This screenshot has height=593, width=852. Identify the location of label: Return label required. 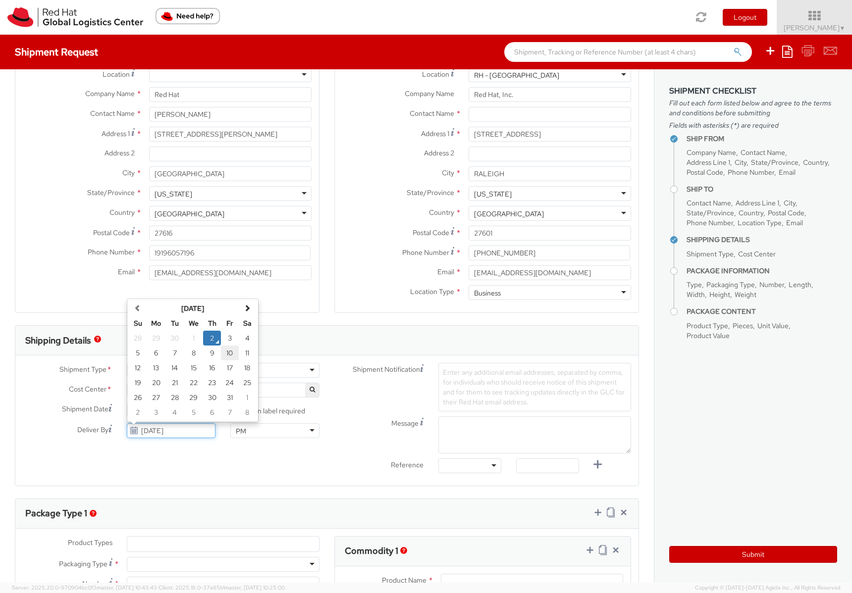
(268, 410).